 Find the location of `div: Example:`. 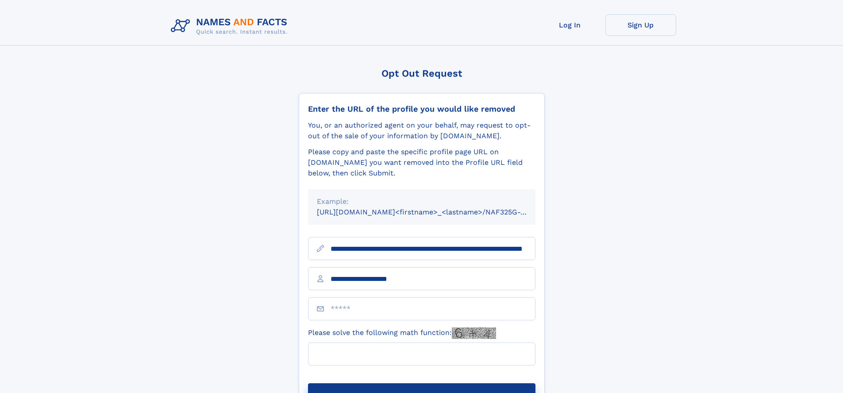

div: Example: is located at coordinates (422, 201).